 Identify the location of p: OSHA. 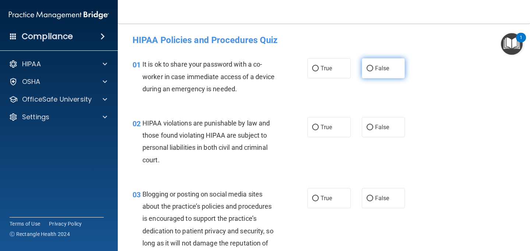
(31, 82).